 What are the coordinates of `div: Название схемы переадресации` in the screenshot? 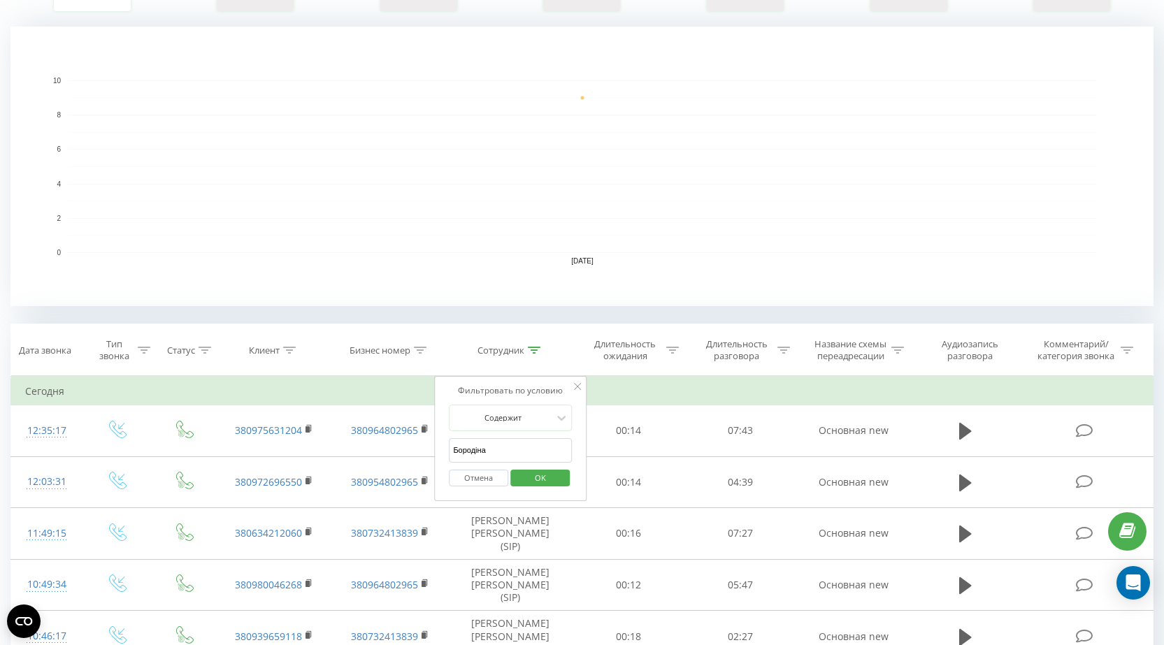 It's located at (850, 350).